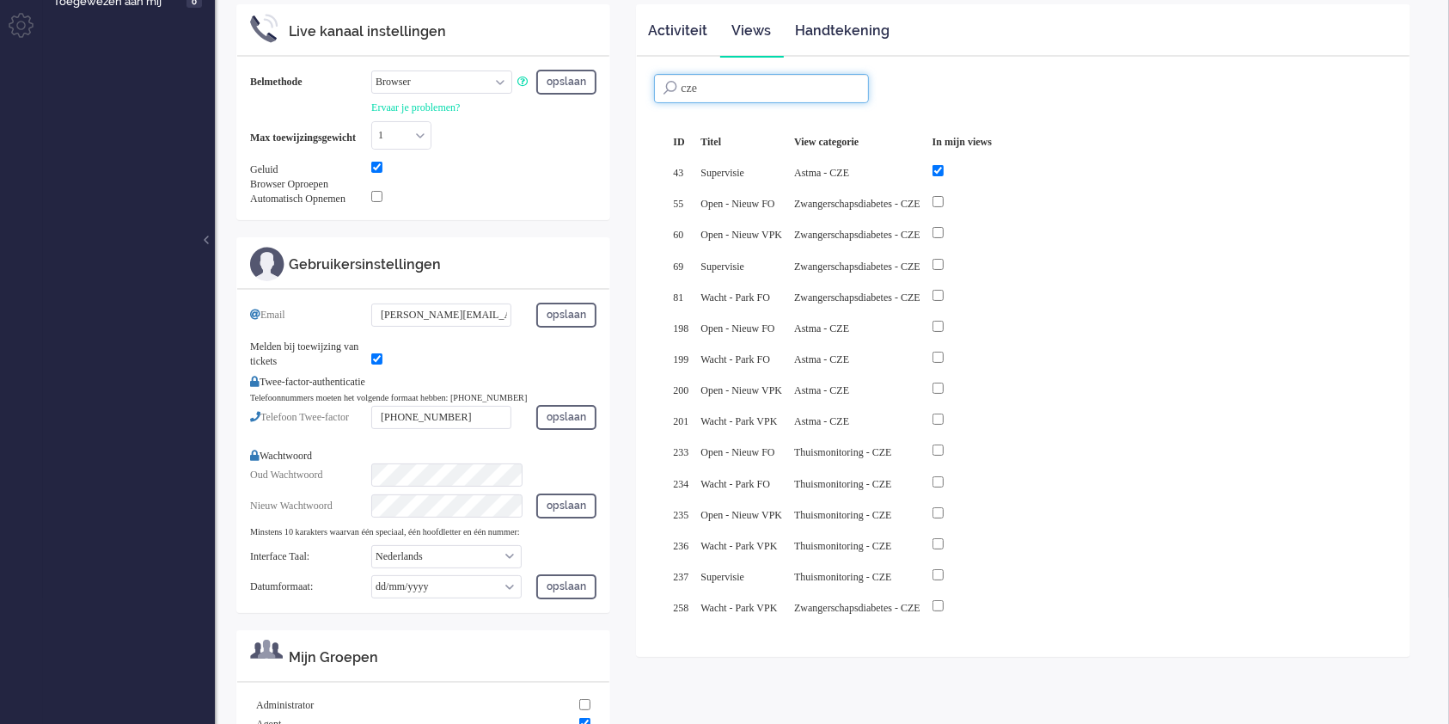 The height and width of the screenshot is (724, 1449). Describe the element at coordinates (678, 173) in the screenshot. I see `span: 43` at that location.